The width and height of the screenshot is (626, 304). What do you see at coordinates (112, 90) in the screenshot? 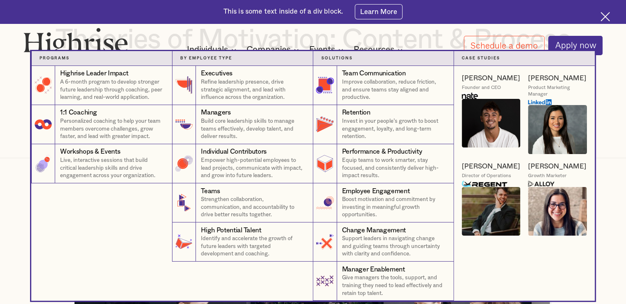
I see `p: A 6-month program to develop stronger future leadership through coaching, peer learning, and real...` at bounding box center [112, 90].